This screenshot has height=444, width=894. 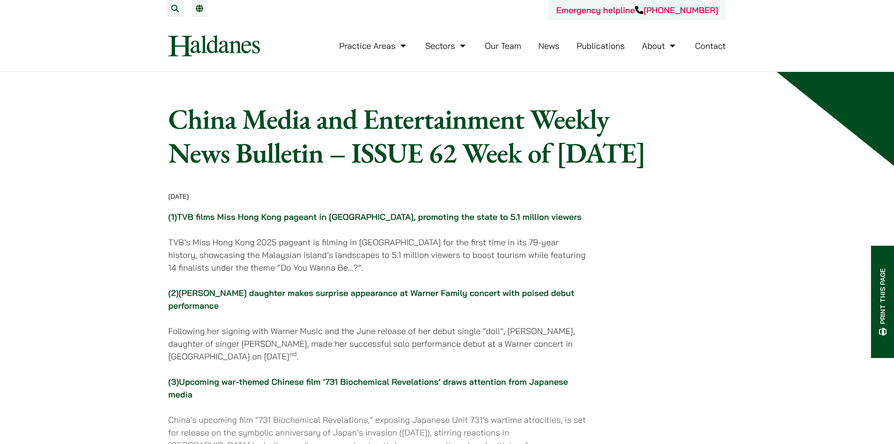 I want to click on a: Switch to EN, so click(x=200, y=8).